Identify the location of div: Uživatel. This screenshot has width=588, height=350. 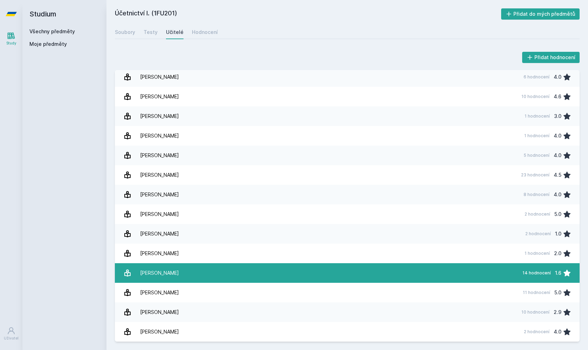
(11, 338).